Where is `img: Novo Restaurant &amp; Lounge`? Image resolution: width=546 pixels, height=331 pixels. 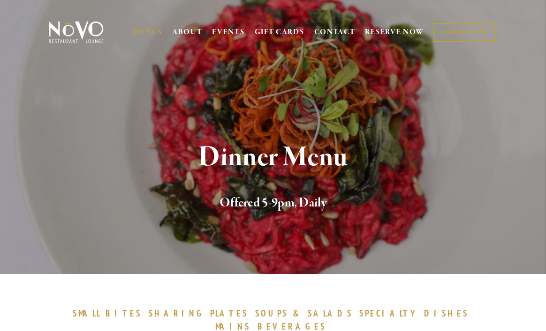
img: Novo Restaurant &amp; Lounge is located at coordinates (76, 32).